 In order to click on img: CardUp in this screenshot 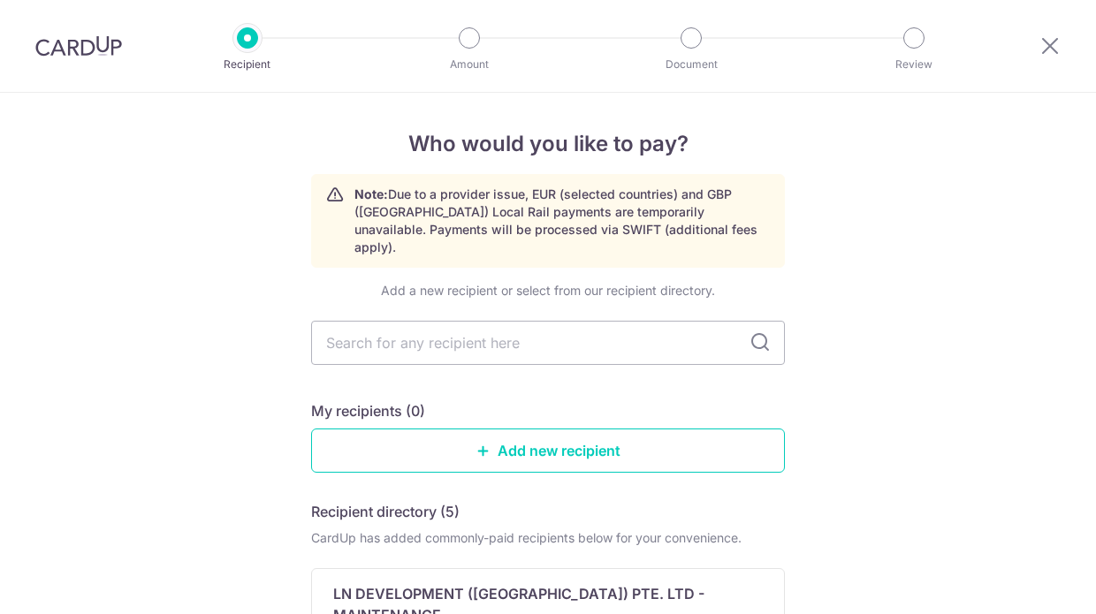, I will do `click(79, 46)`.